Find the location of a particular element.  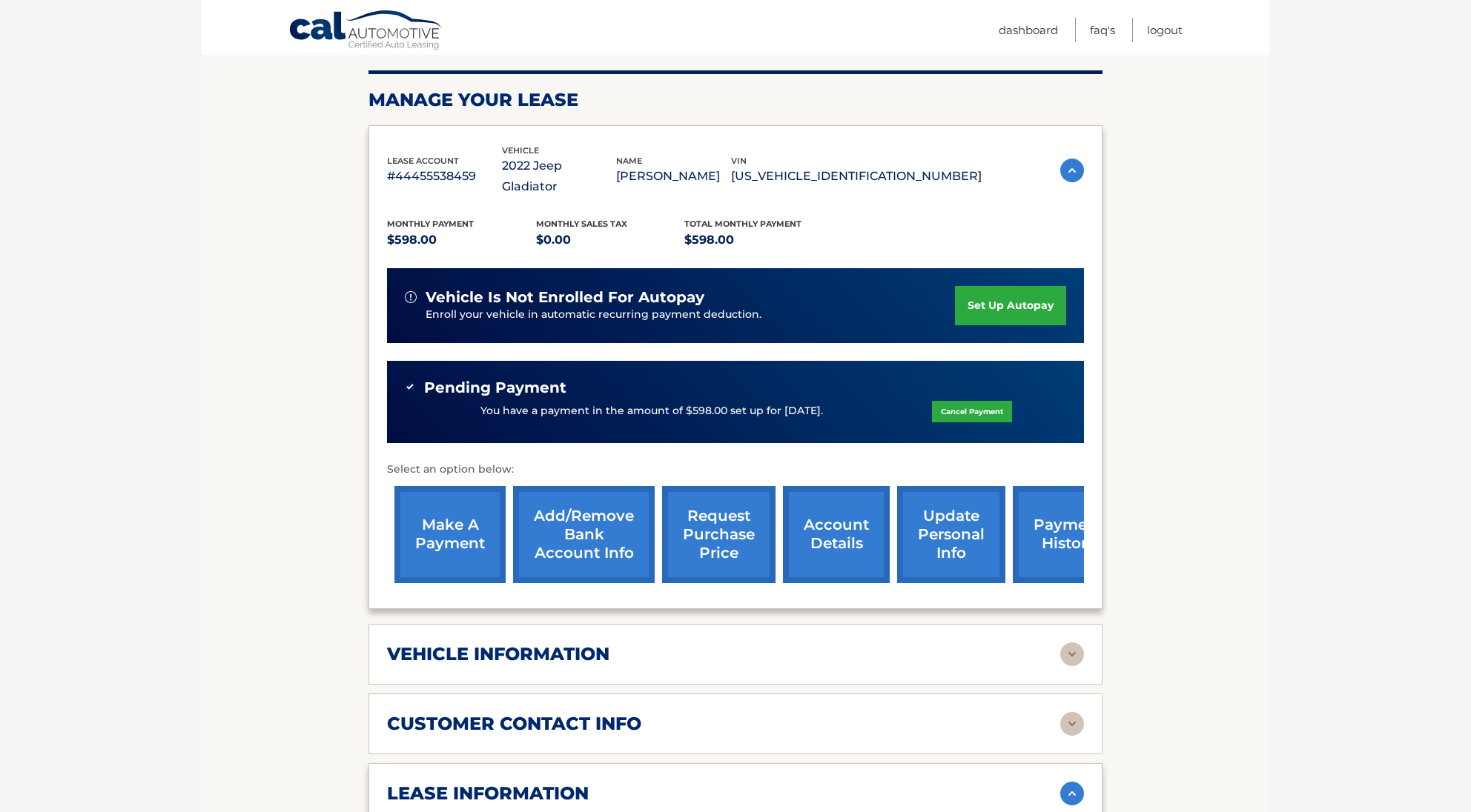

p: $0.00 is located at coordinates (610, 240).